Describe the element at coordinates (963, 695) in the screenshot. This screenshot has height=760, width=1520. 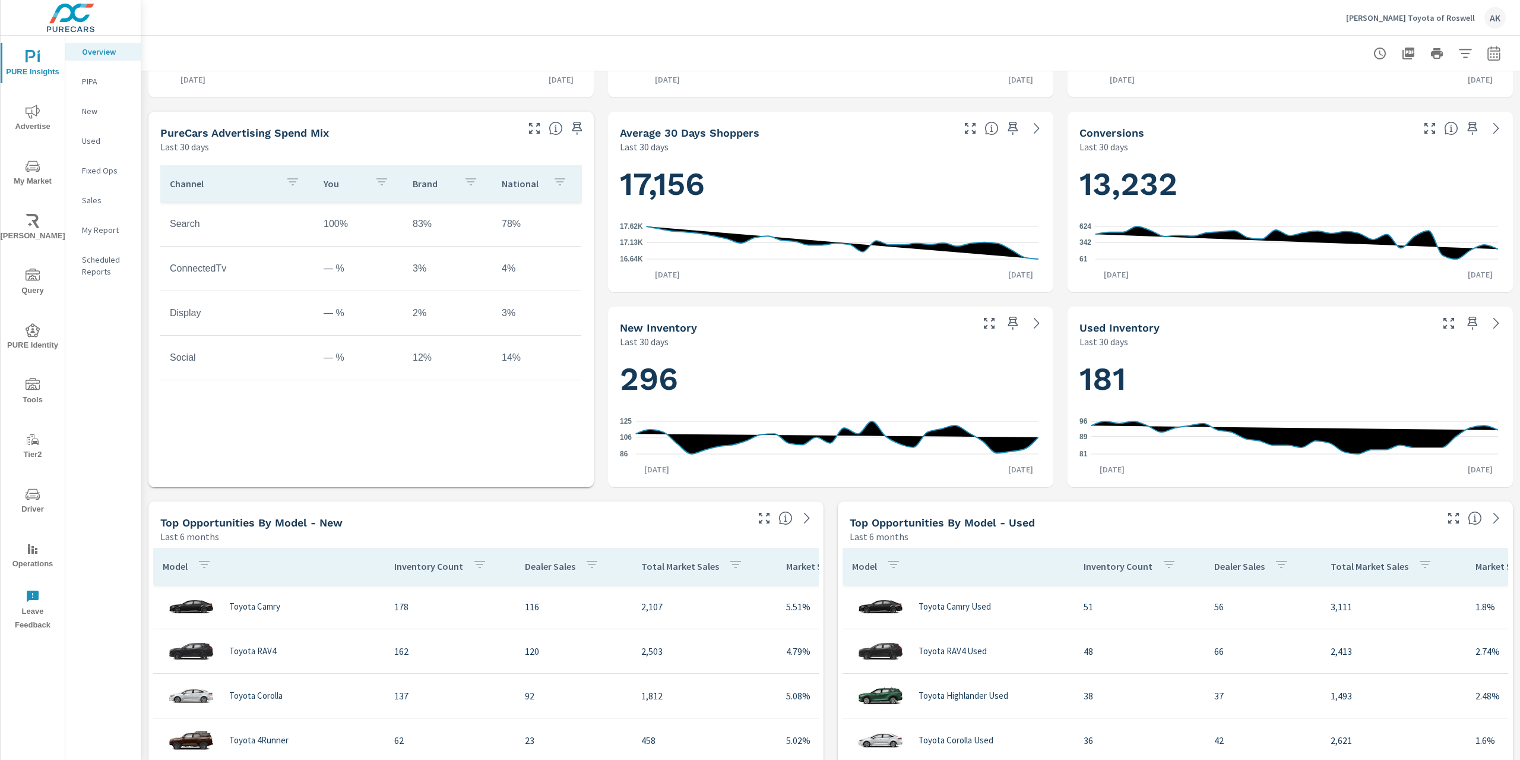
I see `p: Toyota Highlander Used` at that location.